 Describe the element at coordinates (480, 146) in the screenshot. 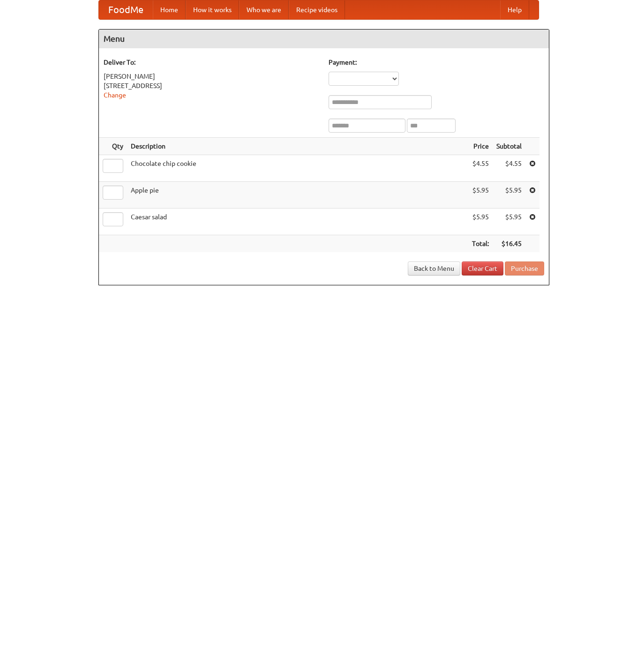

I see `th: Price` at that location.